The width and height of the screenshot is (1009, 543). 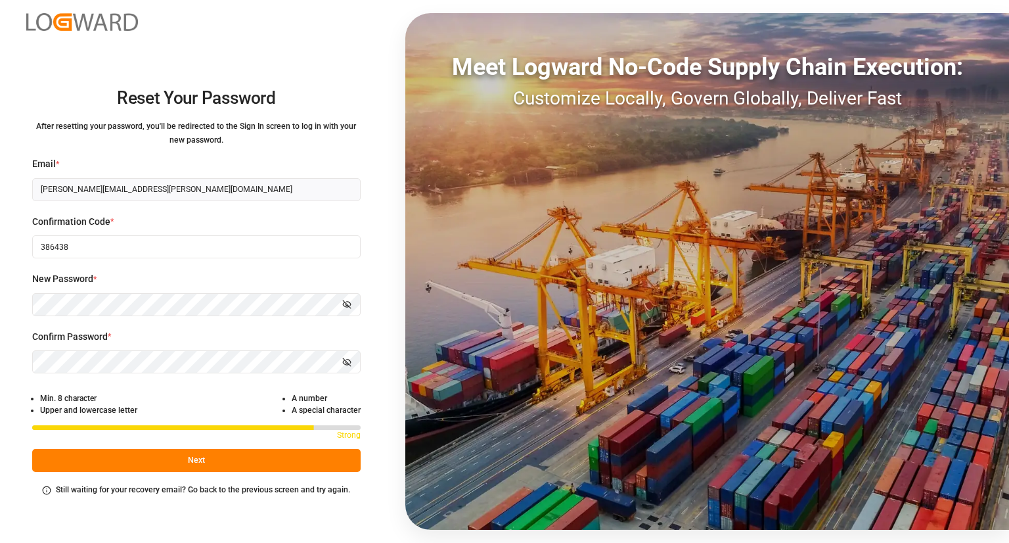 I want to click on input: Enter your email, so click(x=196, y=189).